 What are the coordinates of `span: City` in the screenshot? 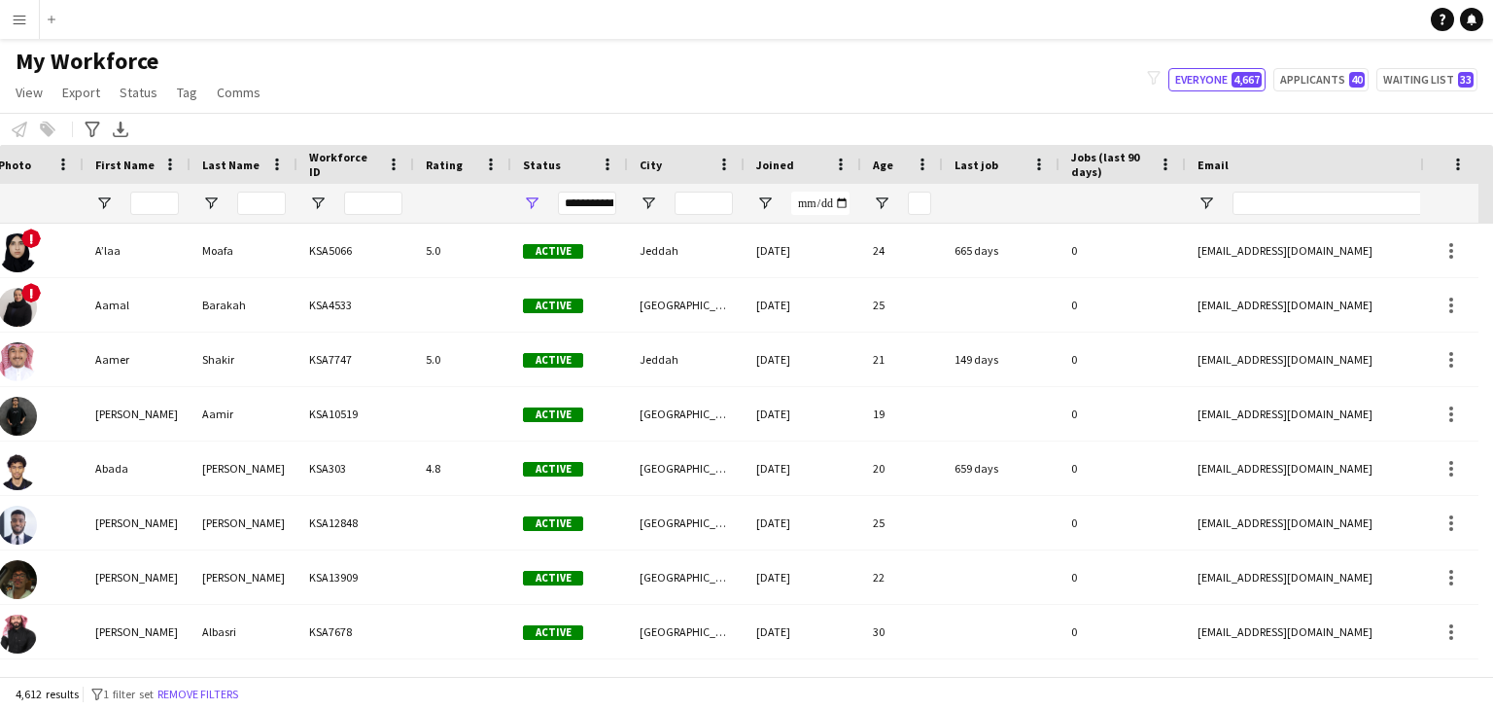 It's located at (650, 164).